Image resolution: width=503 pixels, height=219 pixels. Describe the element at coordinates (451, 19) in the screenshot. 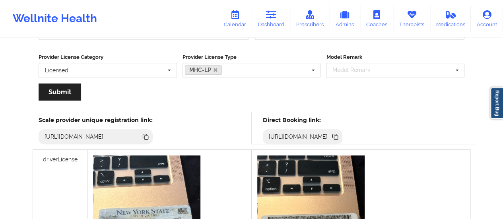

I see `a: Medications` at that location.